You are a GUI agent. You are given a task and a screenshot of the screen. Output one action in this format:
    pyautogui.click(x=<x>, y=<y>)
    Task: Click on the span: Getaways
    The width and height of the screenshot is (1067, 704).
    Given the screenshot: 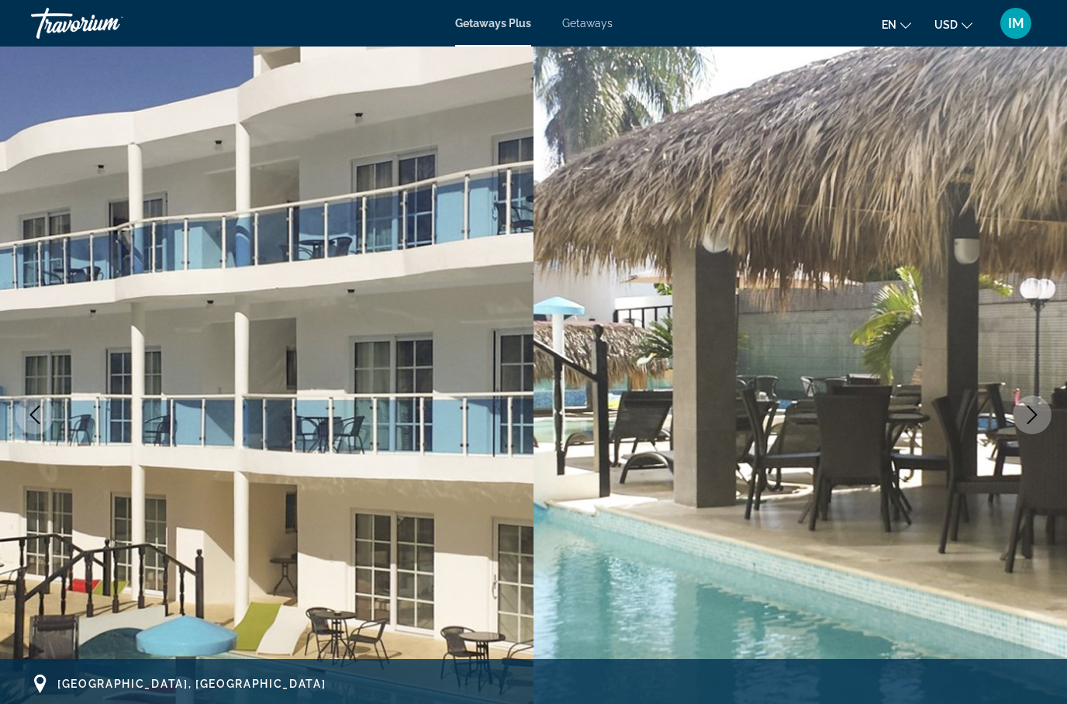 What is the action you would take?
    pyautogui.click(x=587, y=23)
    